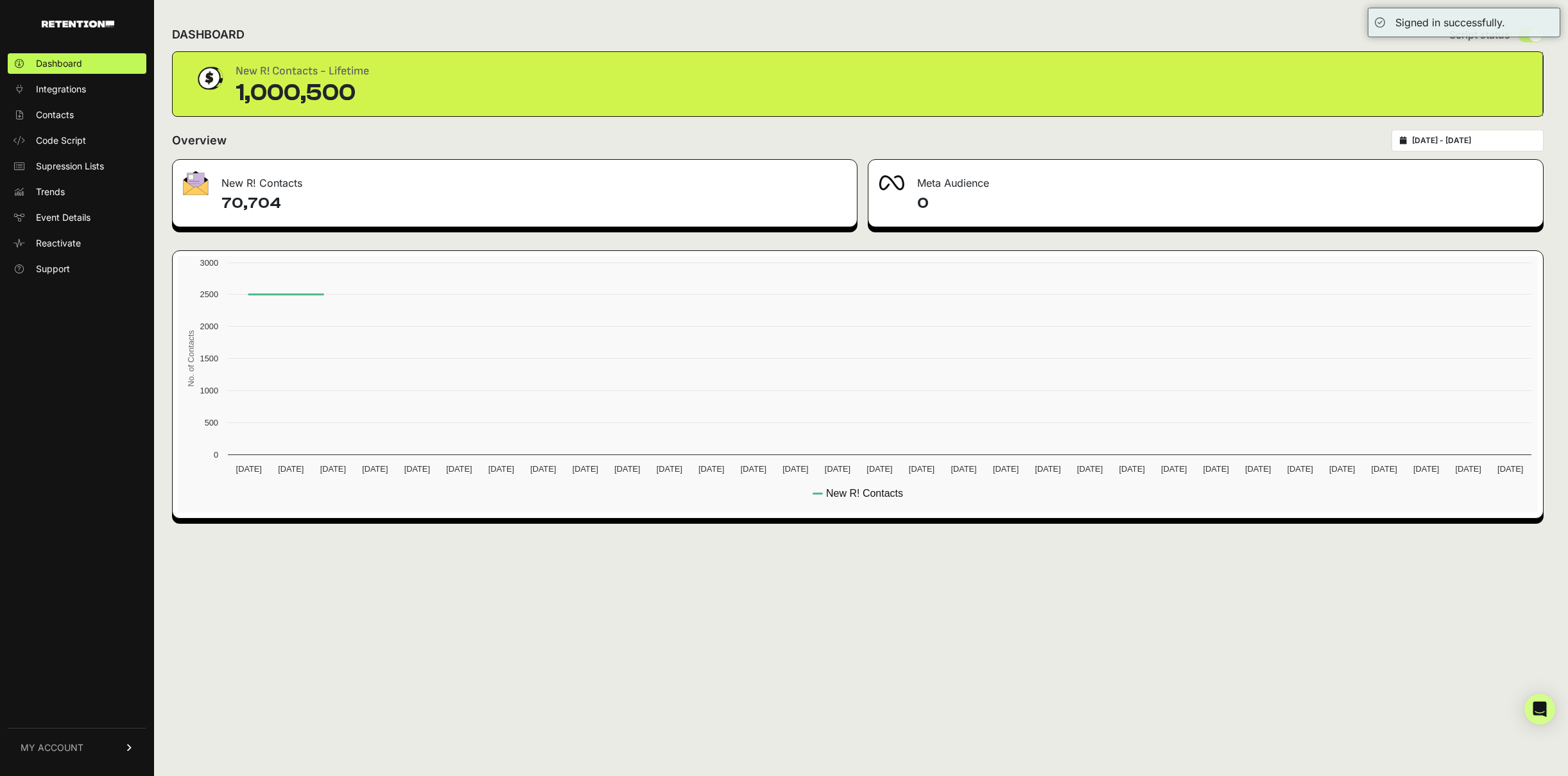  Describe the element at coordinates (209, 262) in the screenshot. I see `text: 3000` at that location.